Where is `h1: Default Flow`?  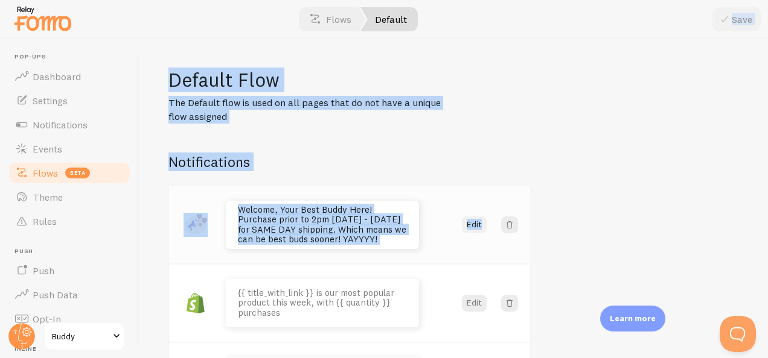 h1: Default Flow is located at coordinates (349, 80).